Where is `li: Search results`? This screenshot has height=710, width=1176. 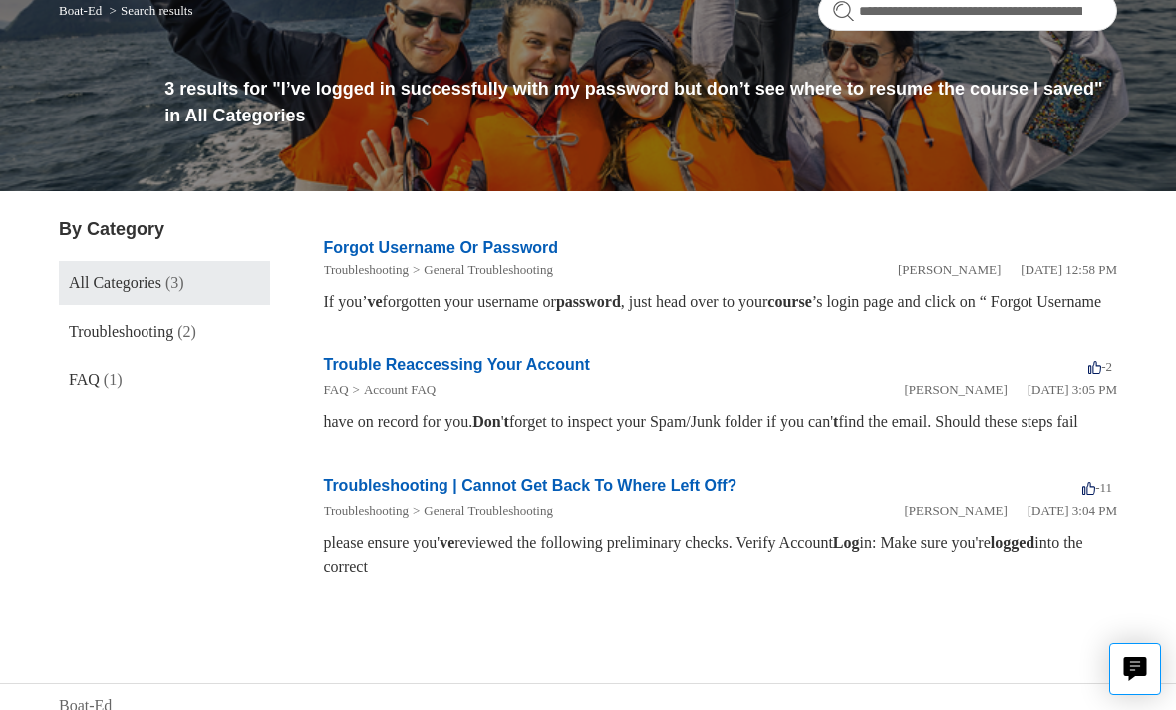
li: Search results is located at coordinates (149, 10).